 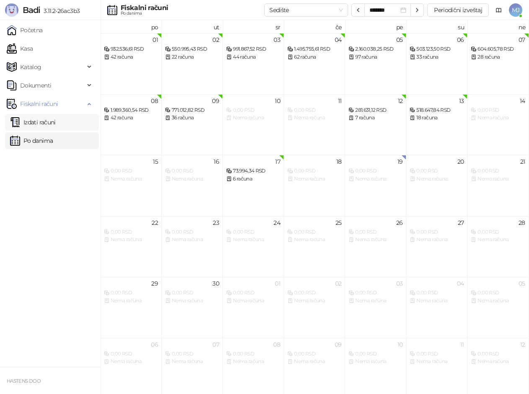 I want to click on div: 7 računa, so click(x=375, y=118).